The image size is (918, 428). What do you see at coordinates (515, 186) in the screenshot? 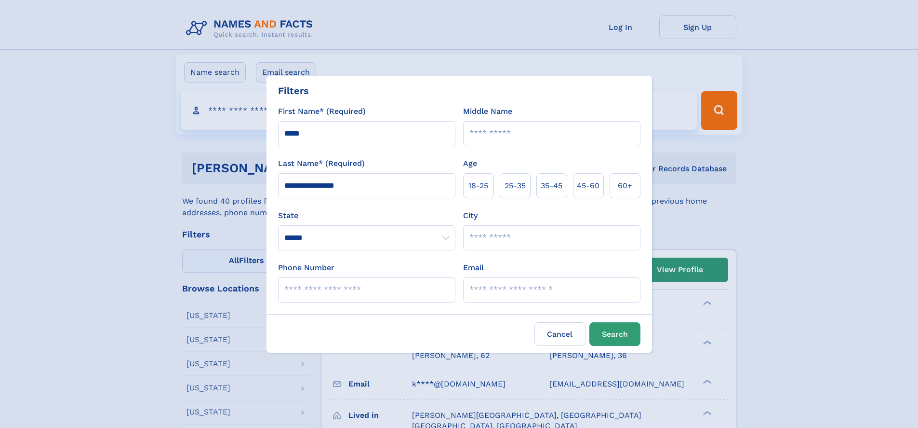
I see `span: 25‑35` at bounding box center [515, 186].